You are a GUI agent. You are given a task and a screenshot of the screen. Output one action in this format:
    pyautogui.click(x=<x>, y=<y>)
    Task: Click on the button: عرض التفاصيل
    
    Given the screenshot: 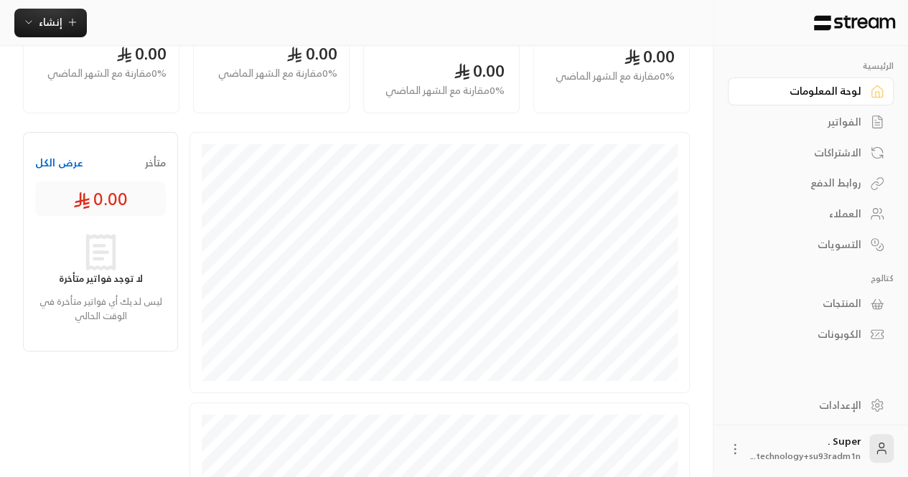 What is the action you would take?
    pyautogui.click(x=409, y=33)
    